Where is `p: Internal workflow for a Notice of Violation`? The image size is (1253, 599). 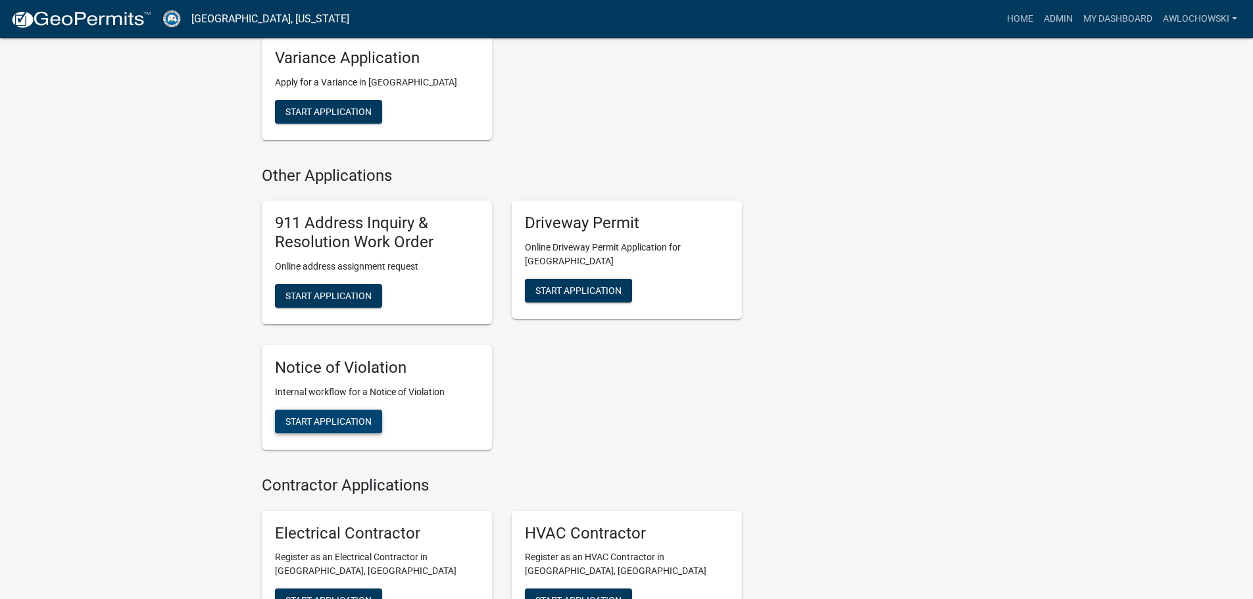
p: Internal workflow for a Notice of Violation is located at coordinates (377, 392).